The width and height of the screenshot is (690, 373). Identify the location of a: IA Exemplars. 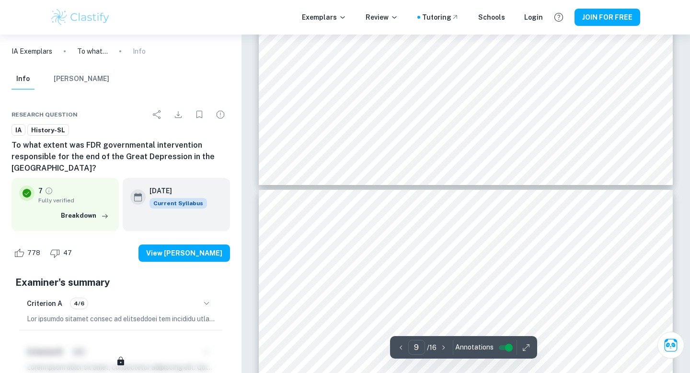
(32, 51).